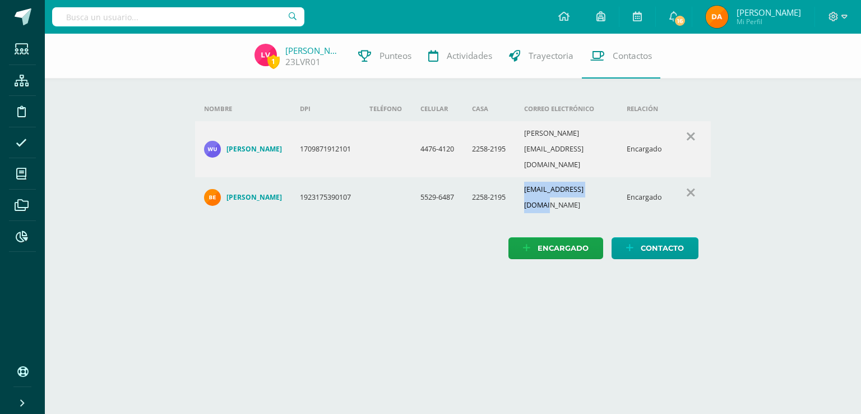 This screenshot has height=414, width=861. What do you see at coordinates (541, 56) in the screenshot?
I see `a: Trayectoria` at bounding box center [541, 56].